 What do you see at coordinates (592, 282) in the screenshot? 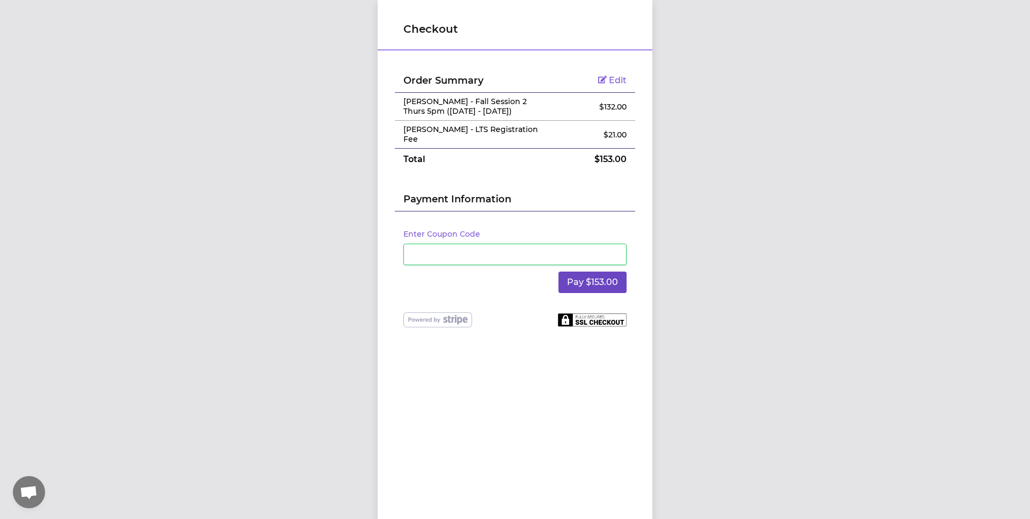
I see `button: Pay $153.00` at bounding box center [592, 282].